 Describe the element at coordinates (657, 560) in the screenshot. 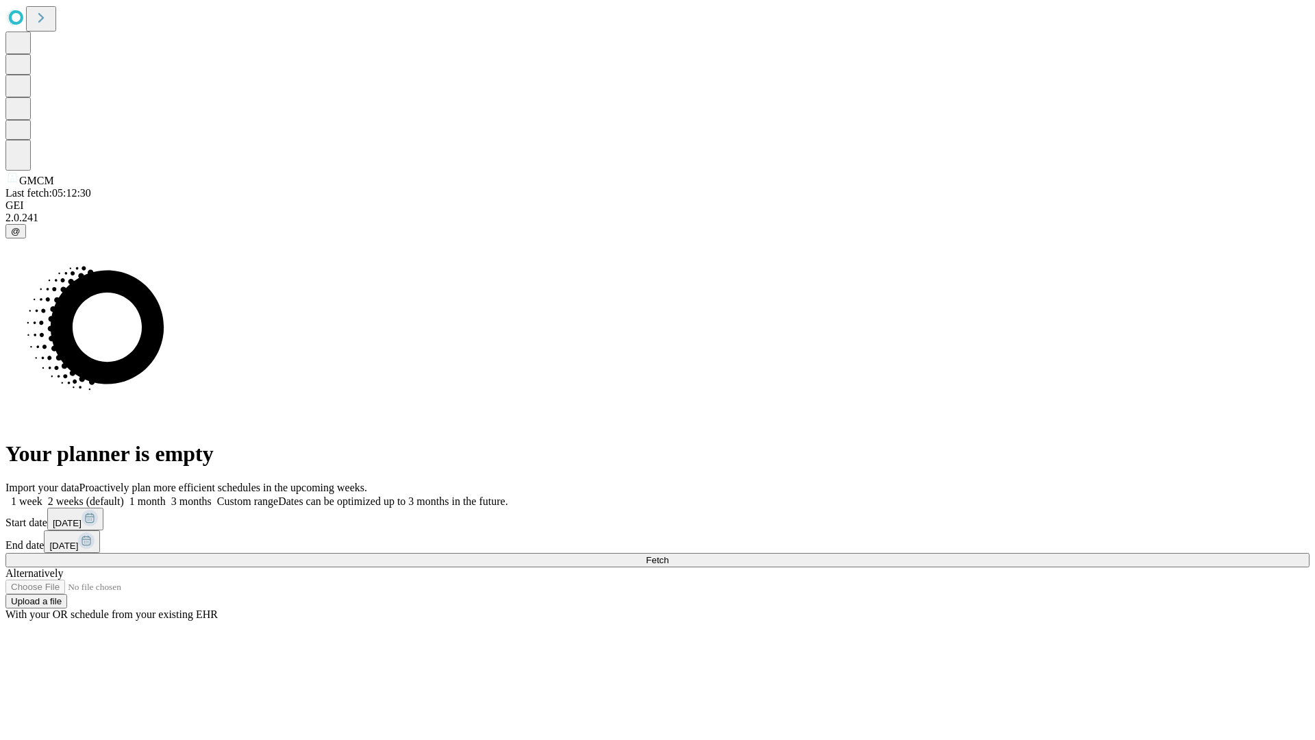

I see `span: Fetch` at that location.